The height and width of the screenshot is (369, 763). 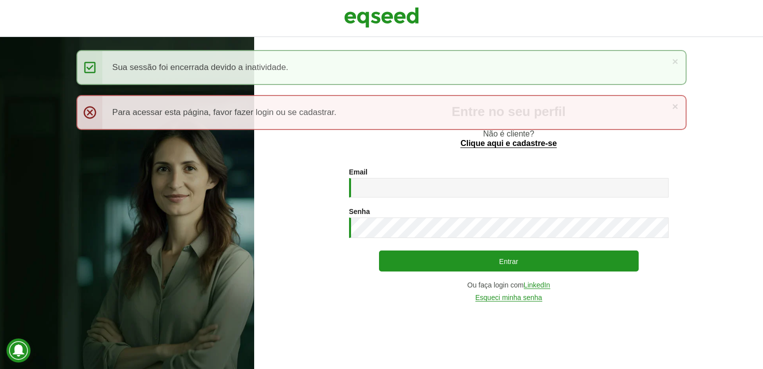 What do you see at coordinates (509, 261) in the screenshot?
I see `button: Entrar` at bounding box center [509, 261].